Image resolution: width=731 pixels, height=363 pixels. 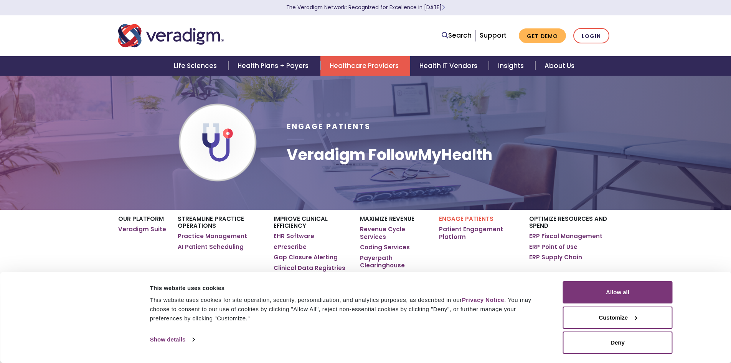 What do you see at coordinates (365, 66) in the screenshot?
I see `a: Healthcare Providers` at bounding box center [365, 66].